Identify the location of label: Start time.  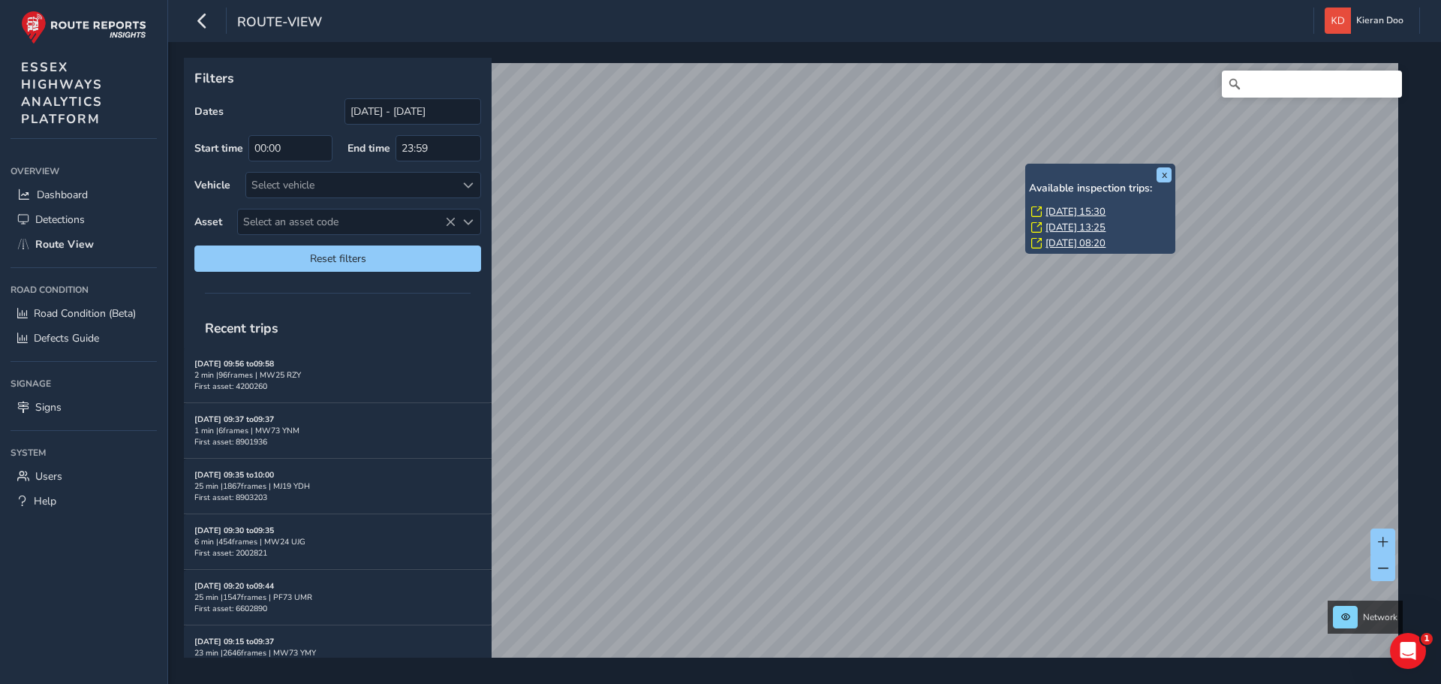
(218, 148).